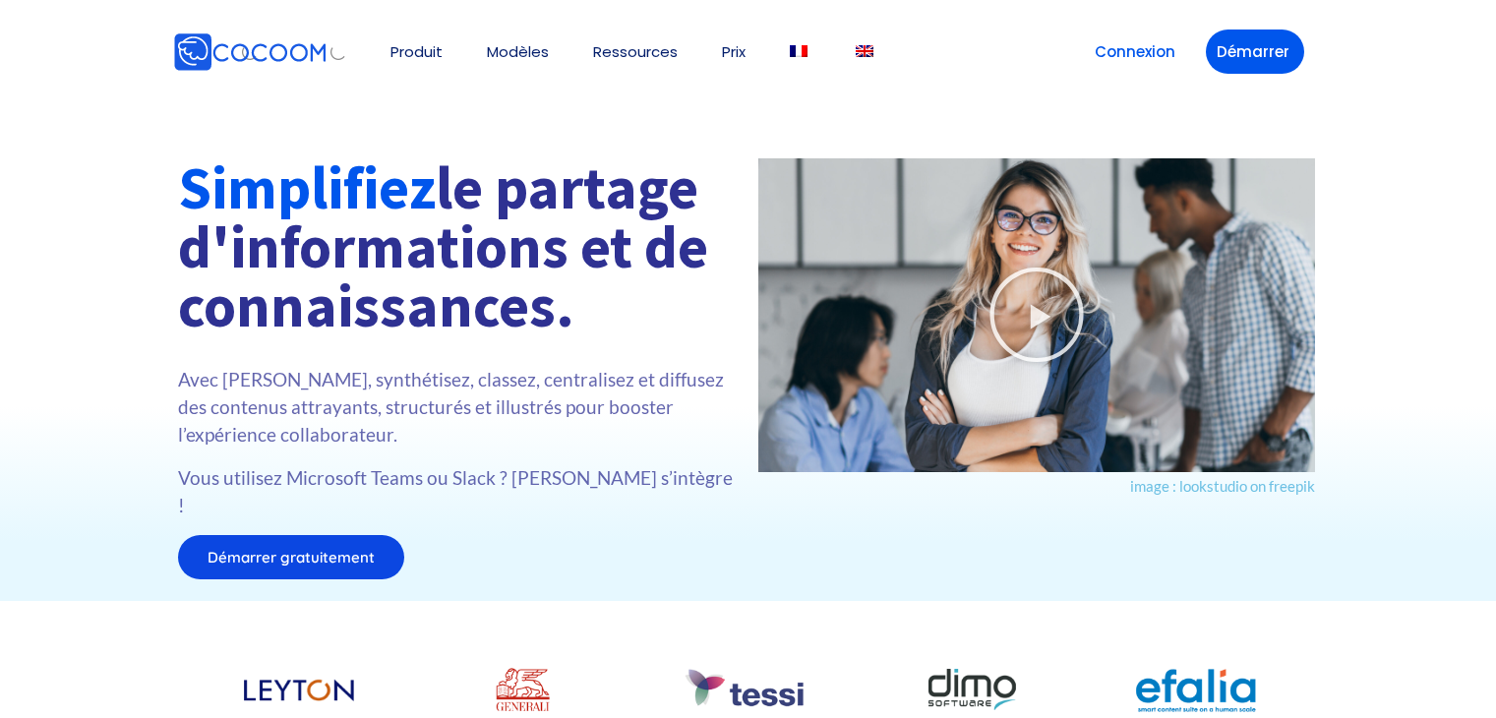 This screenshot has height=718, width=1496. What do you see at coordinates (517, 51) in the screenshot?
I see `a: Modèles` at bounding box center [517, 51].